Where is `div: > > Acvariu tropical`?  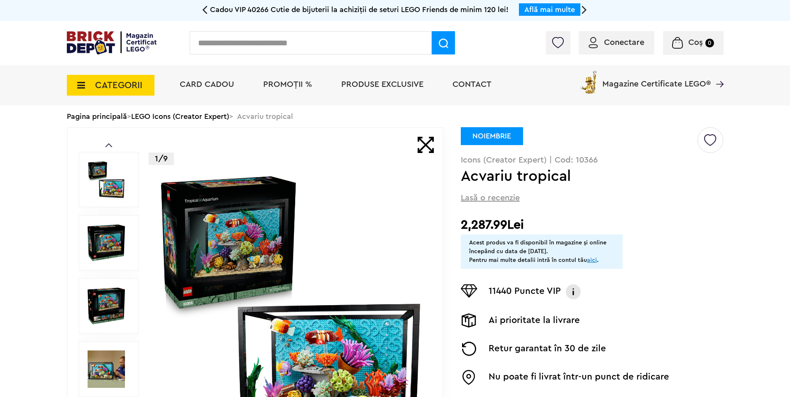 div: > > Acvariu tropical is located at coordinates (395, 116).